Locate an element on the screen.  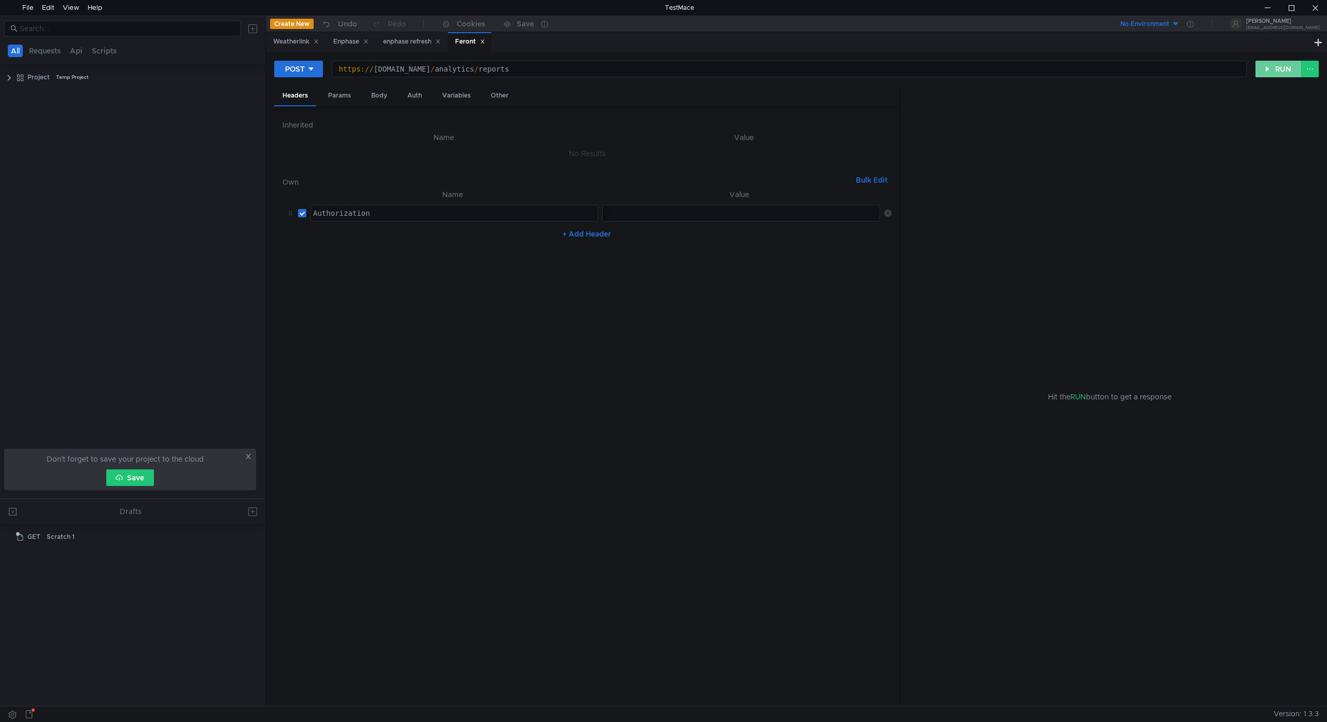
div: Redo is located at coordinates (397, 24).